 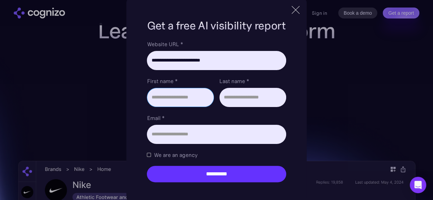 What do you see at coordinates (418, 185) in the screenshot?
I see `div: Open Intercom Messenger` at bounding box center [418, 185].